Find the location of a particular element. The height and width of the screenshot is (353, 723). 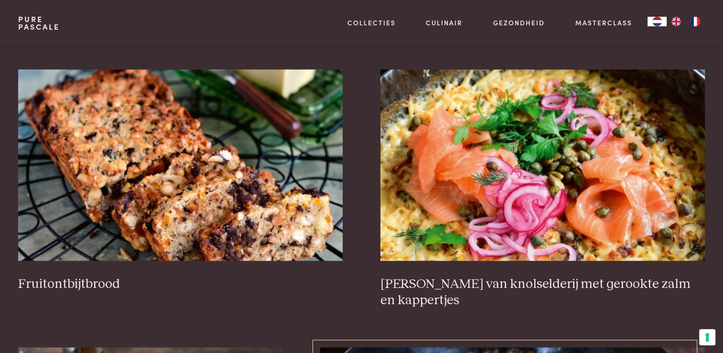

a: Collecties is located at coordinates (371, 22).